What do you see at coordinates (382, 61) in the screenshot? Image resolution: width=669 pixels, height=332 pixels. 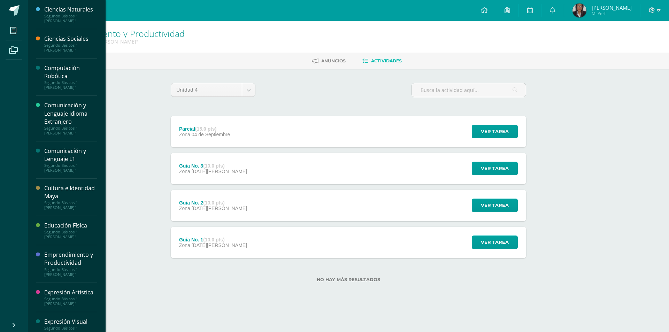 I see `a: Actividades` at bounding box center [382, 61].